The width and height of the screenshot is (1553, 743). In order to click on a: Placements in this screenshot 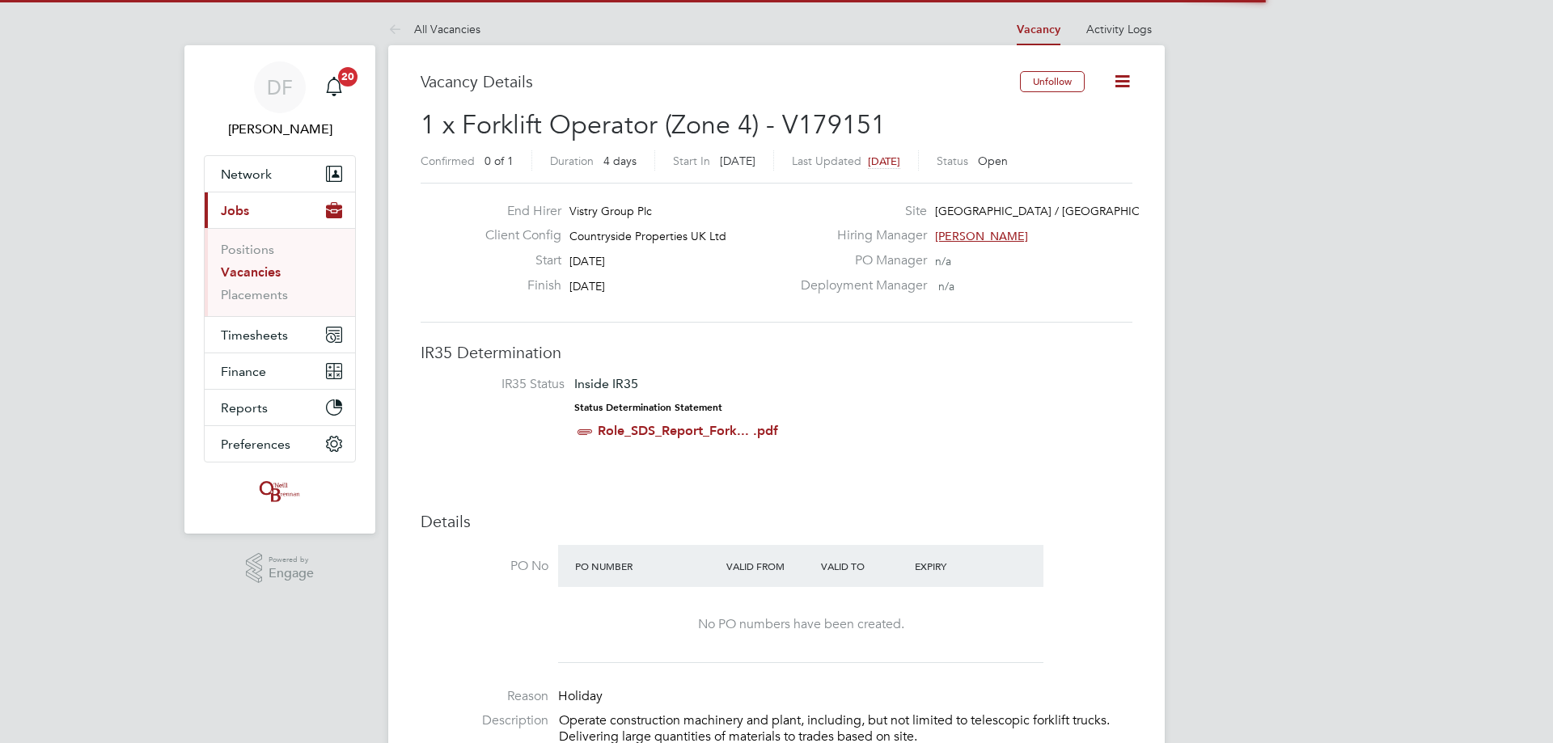, I will do `click(254, 294)`.